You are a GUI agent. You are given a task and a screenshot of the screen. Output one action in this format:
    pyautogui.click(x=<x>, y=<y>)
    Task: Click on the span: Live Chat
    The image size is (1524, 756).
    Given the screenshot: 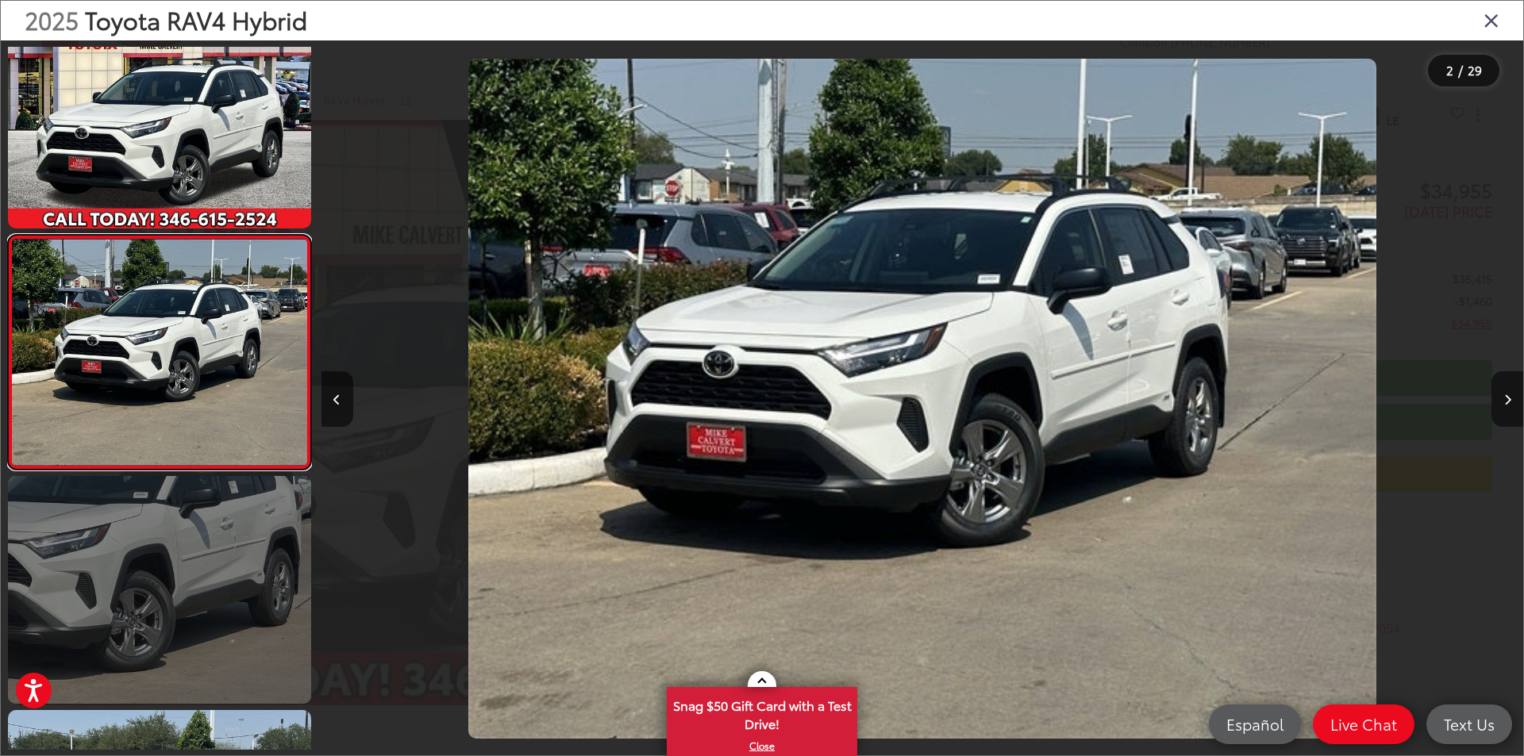 What is the action you would take?
    pyautogui.click(x=1363, y=724)
    